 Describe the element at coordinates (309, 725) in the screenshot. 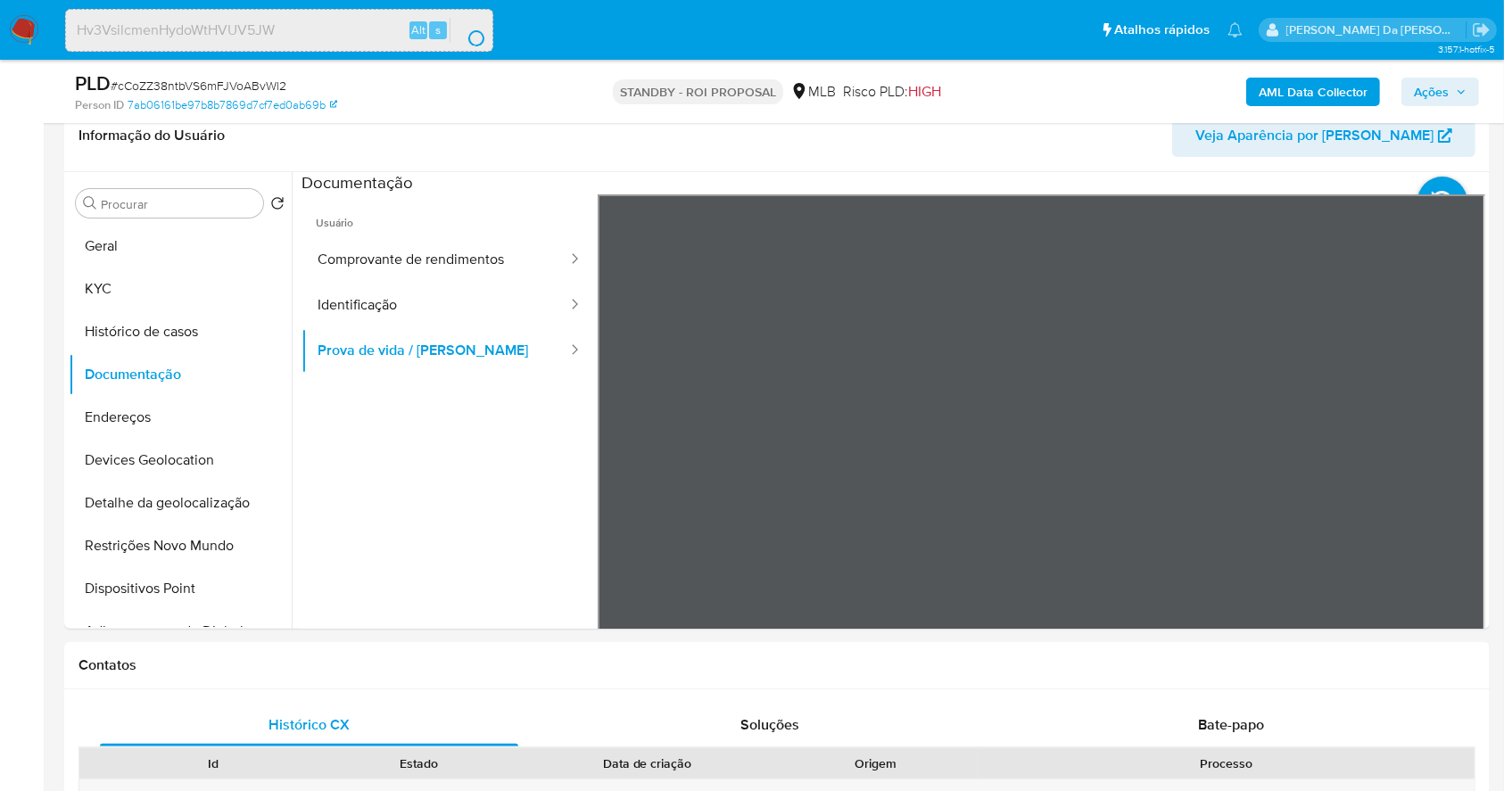

I see `span: Histórico CX` at that location.